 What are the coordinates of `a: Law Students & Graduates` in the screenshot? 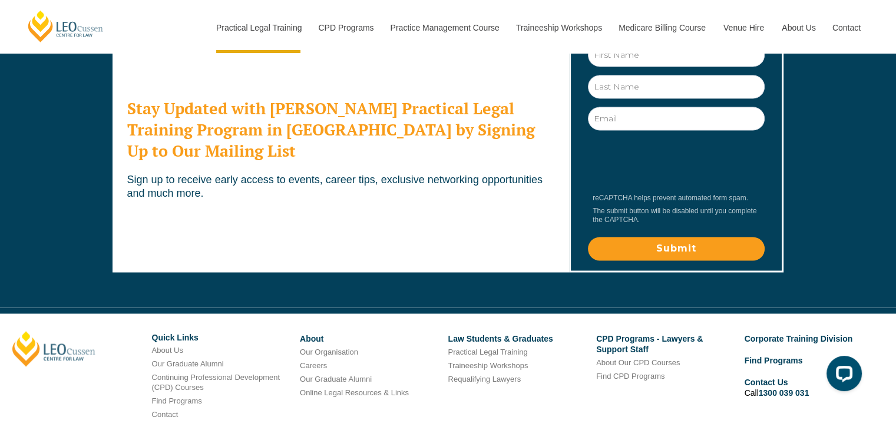 It's located at (501, 338).